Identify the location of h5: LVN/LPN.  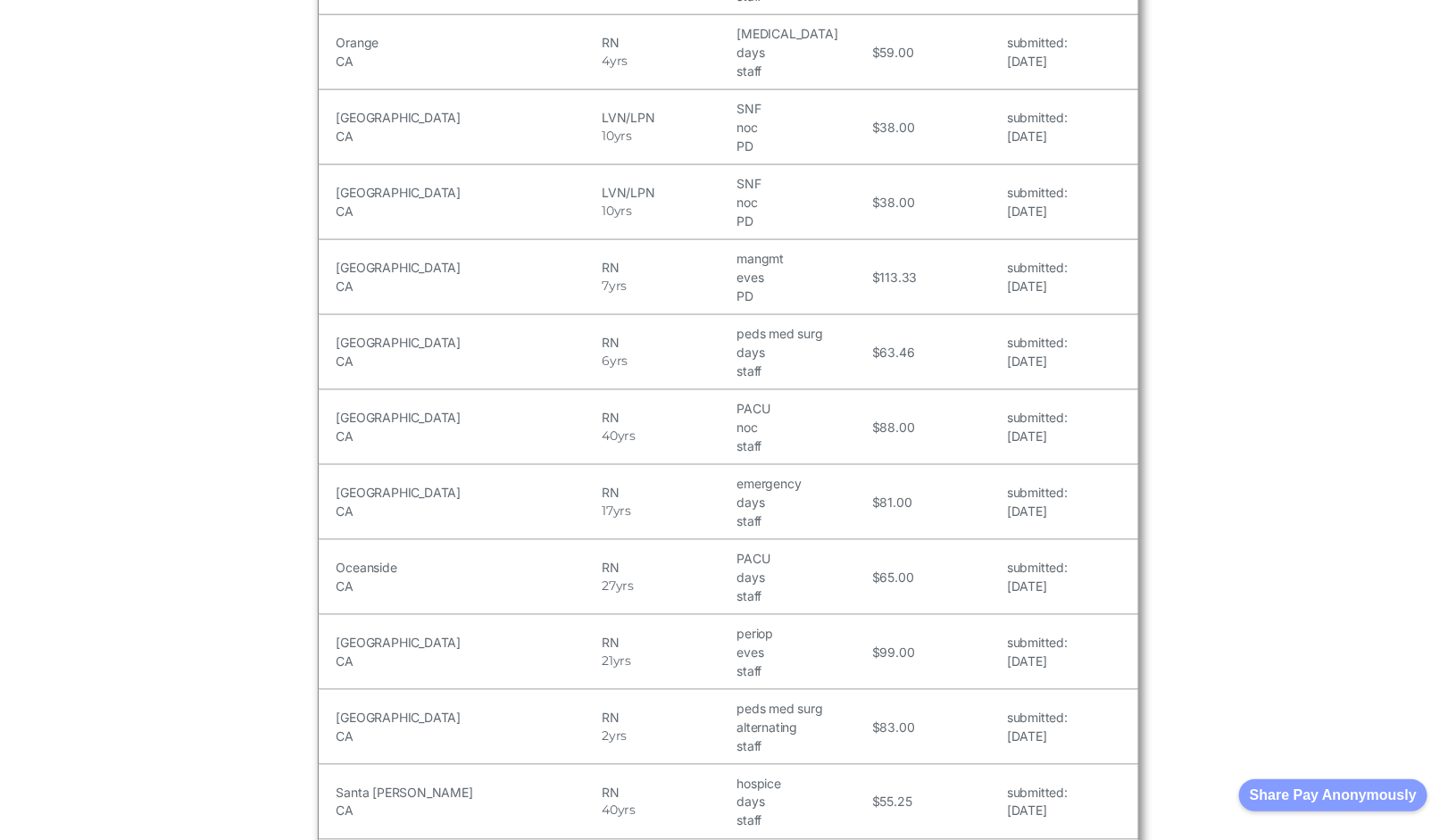
(667, 192).